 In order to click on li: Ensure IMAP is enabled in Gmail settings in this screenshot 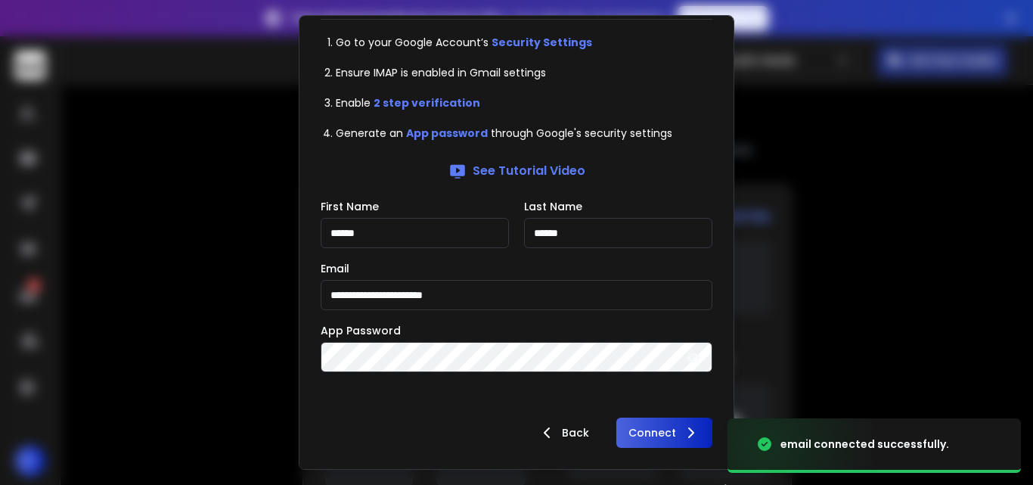, I will do `click(524, 73)`.